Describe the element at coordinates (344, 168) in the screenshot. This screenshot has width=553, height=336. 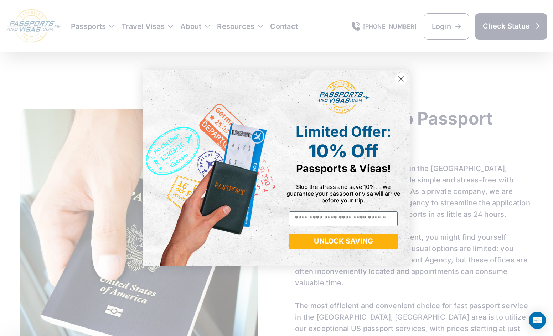
I see `span: Passports & Visas!` at that location.